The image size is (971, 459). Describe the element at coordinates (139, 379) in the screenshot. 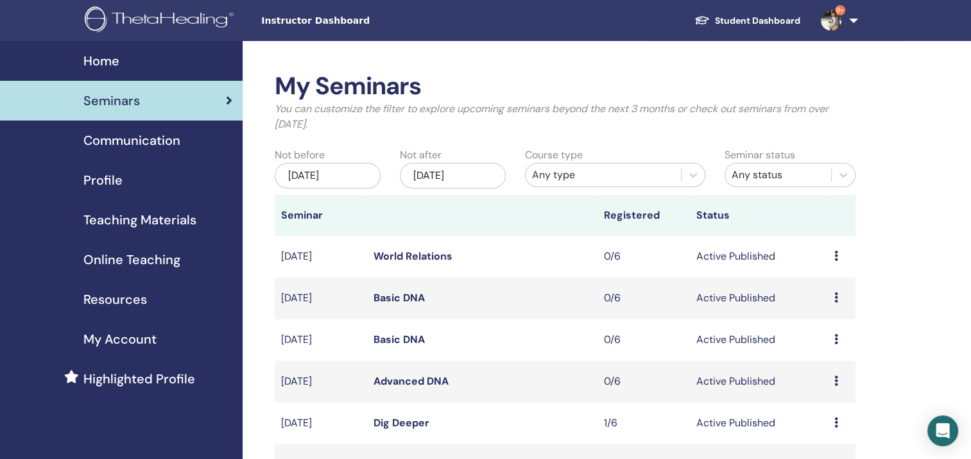

I see `span: Highlighted Profile` at that location.